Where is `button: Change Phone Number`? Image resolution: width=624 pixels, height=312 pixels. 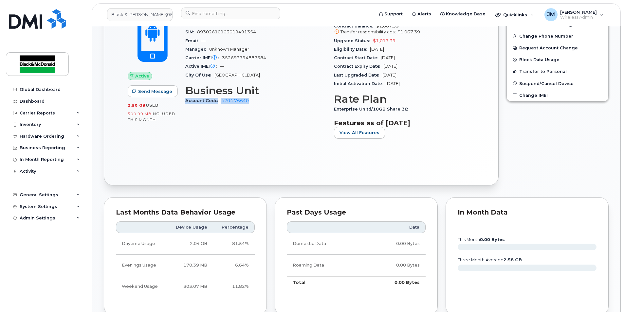
button: Change Phone Number is located at coordinates (557, 36).